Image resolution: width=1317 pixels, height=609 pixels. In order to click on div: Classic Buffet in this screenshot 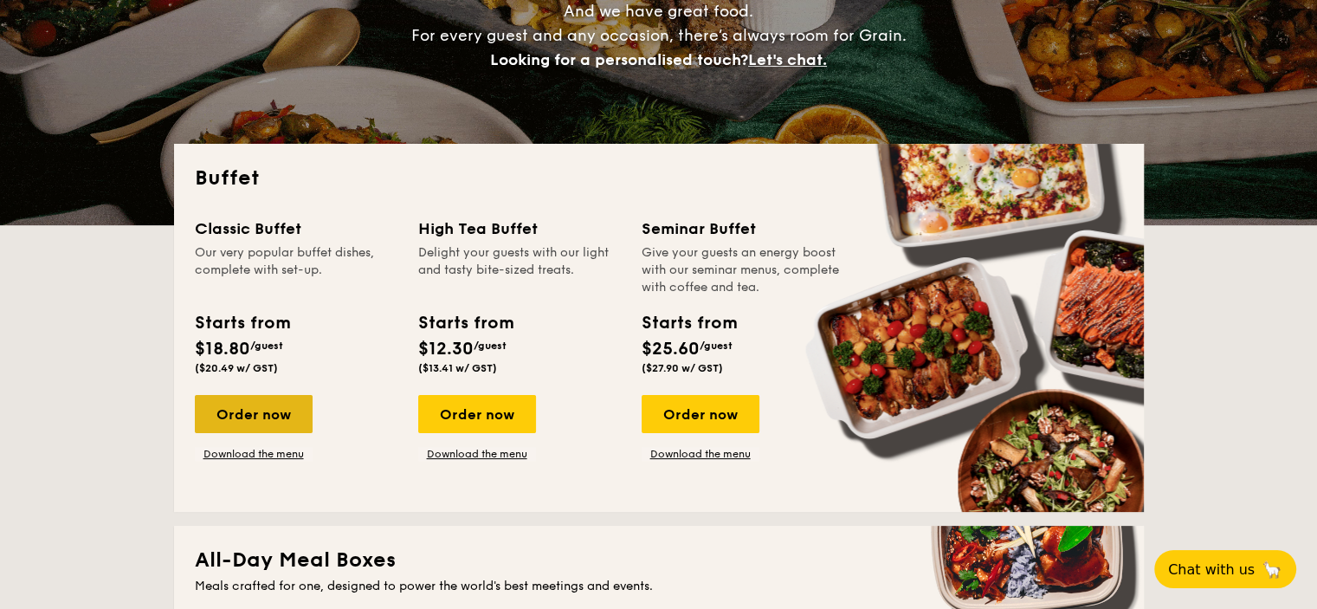, I will do `click(296, 229)`.